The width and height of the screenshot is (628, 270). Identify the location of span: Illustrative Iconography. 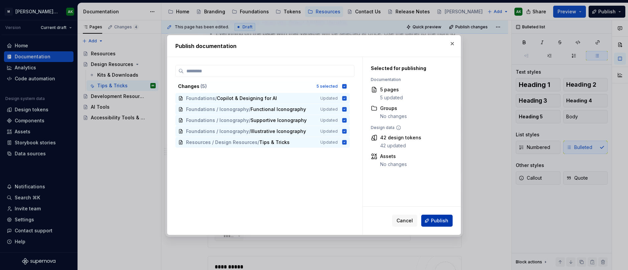
(278, 132).